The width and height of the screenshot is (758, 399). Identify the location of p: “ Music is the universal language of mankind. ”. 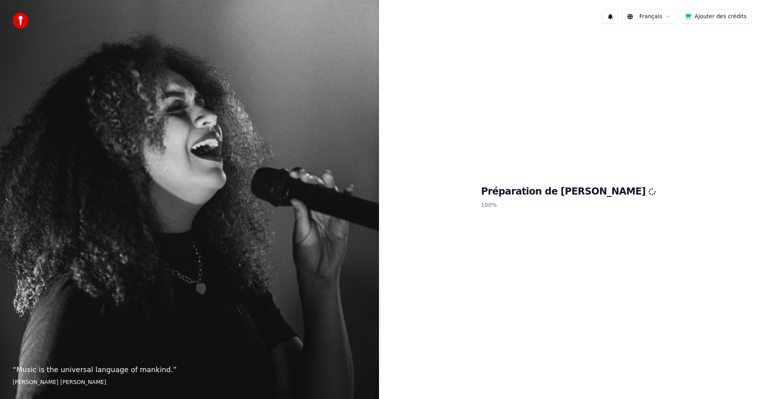
(190, 369).